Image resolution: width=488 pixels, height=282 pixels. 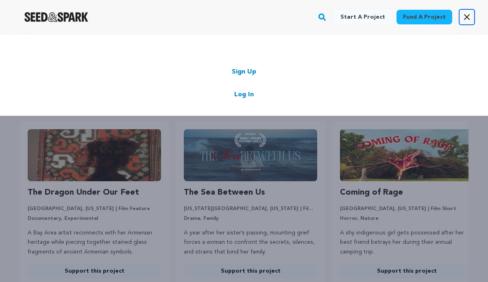 What do you see at coordinates (244, 72) in the screenshot?
I see `a: Sign Up` at bounding box center [244, 72].